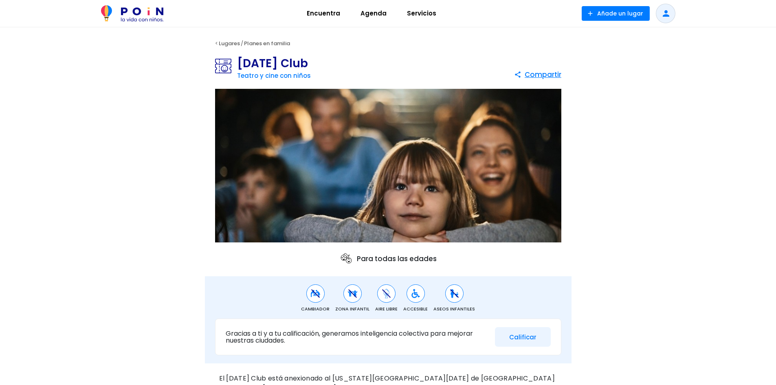 The width and height of the screenshot is (776, 385). What do you see at coordinates (386, 293) in the screenshot?
I see `img: Aire Libre` at bounding box center [386, 293].